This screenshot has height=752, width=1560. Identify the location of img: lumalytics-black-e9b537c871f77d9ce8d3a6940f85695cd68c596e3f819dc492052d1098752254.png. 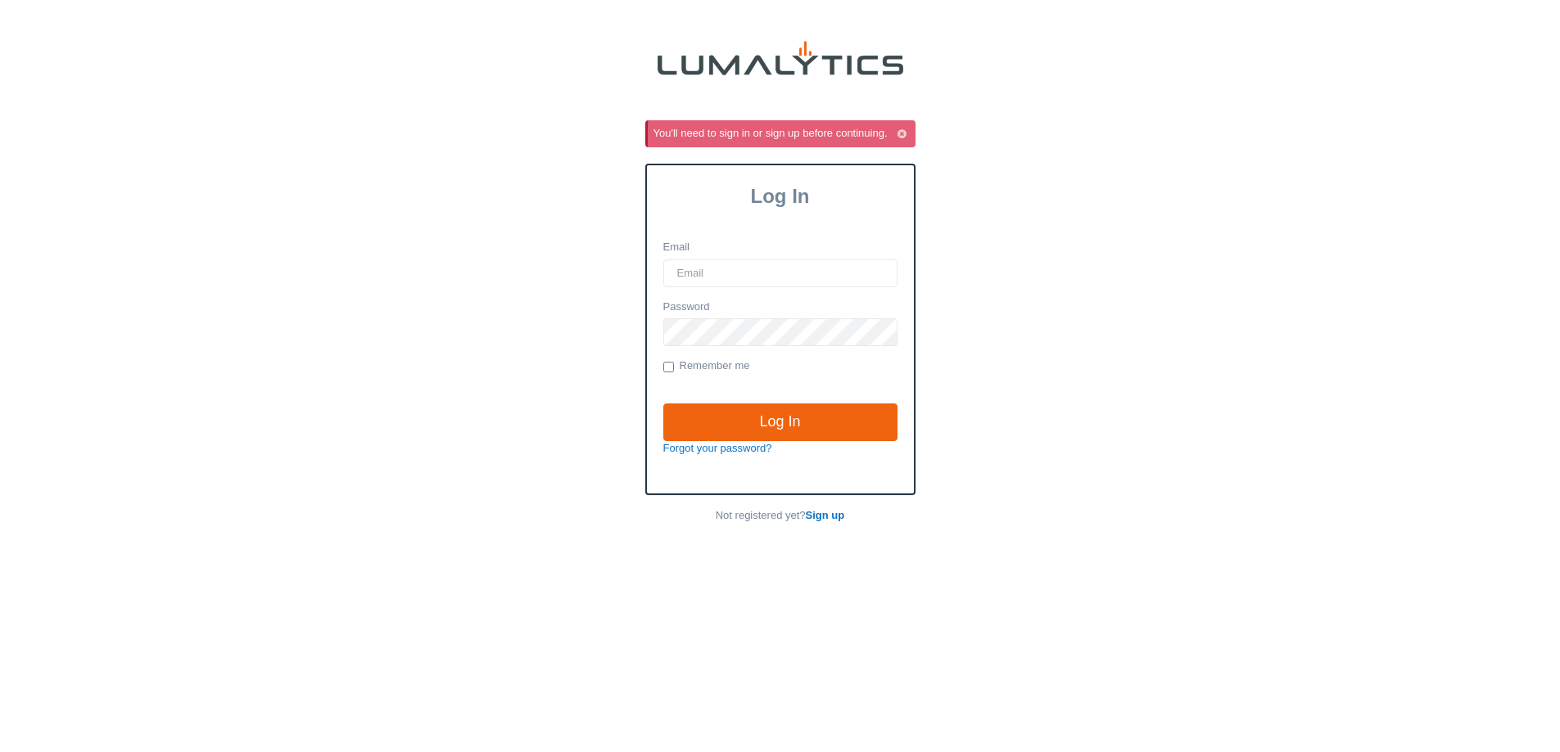
(780, 58).